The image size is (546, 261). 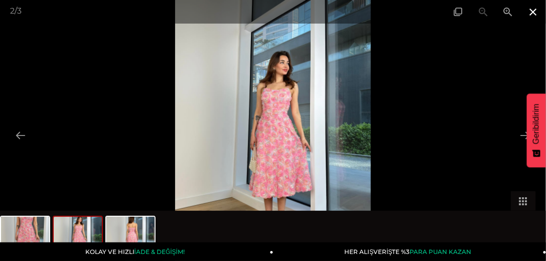 I want to click on img: erlan-elbise-24y514-18b0-4.jpg, so click(x=25, y=236).